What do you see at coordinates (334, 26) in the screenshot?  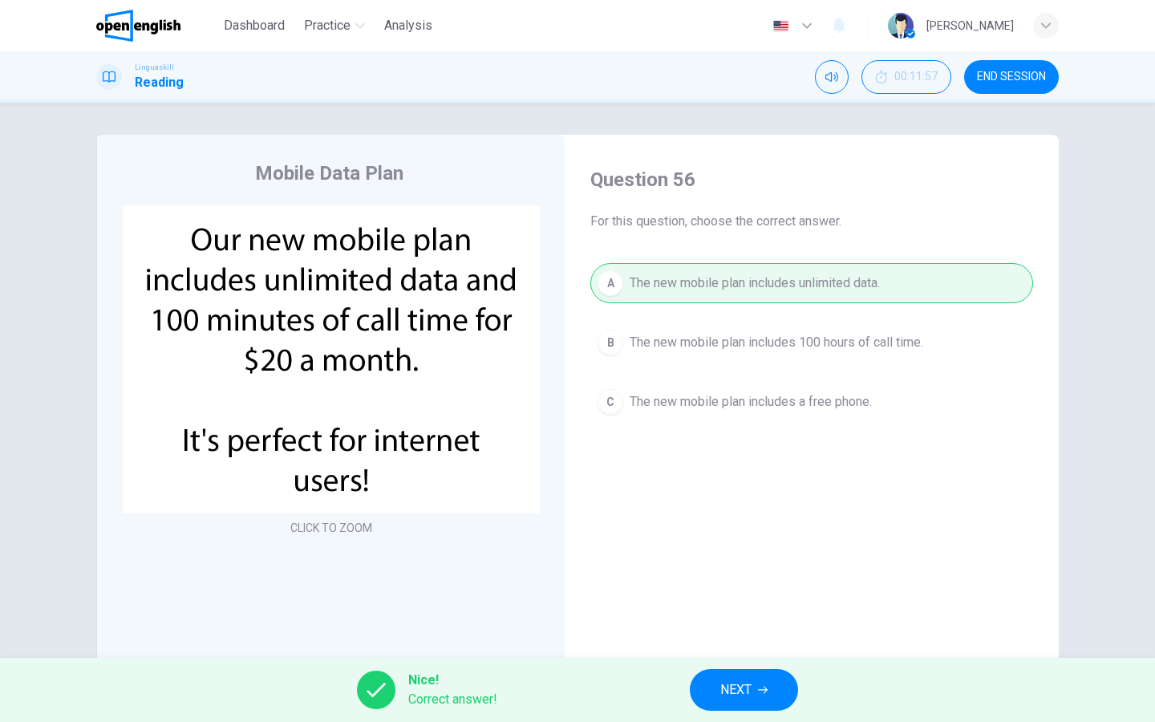 I see `button: Practice` at bounding box center [334, 26].